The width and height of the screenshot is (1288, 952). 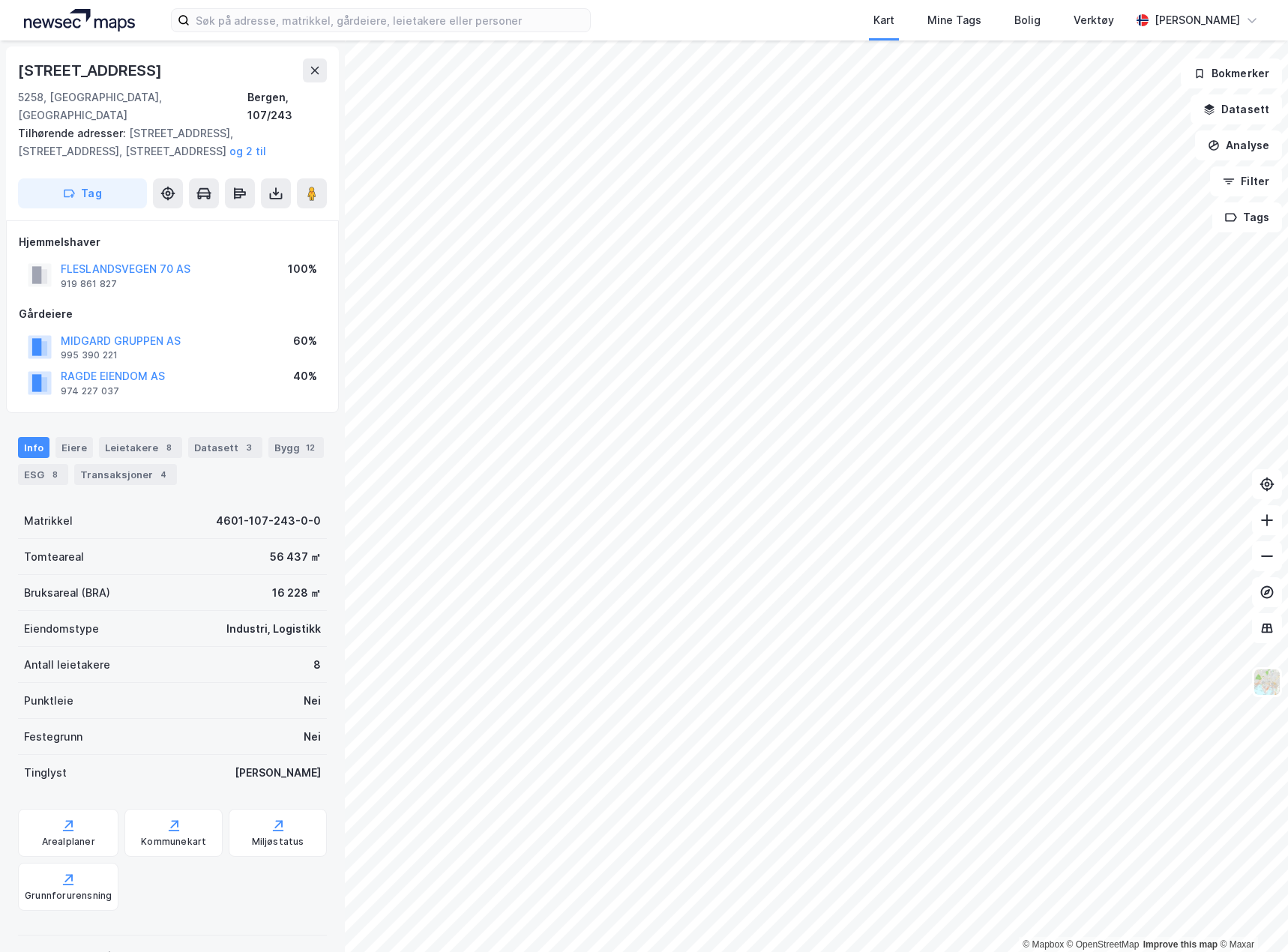 I want to click on a: OpenStreetMap, so click(x=1103, y=944).